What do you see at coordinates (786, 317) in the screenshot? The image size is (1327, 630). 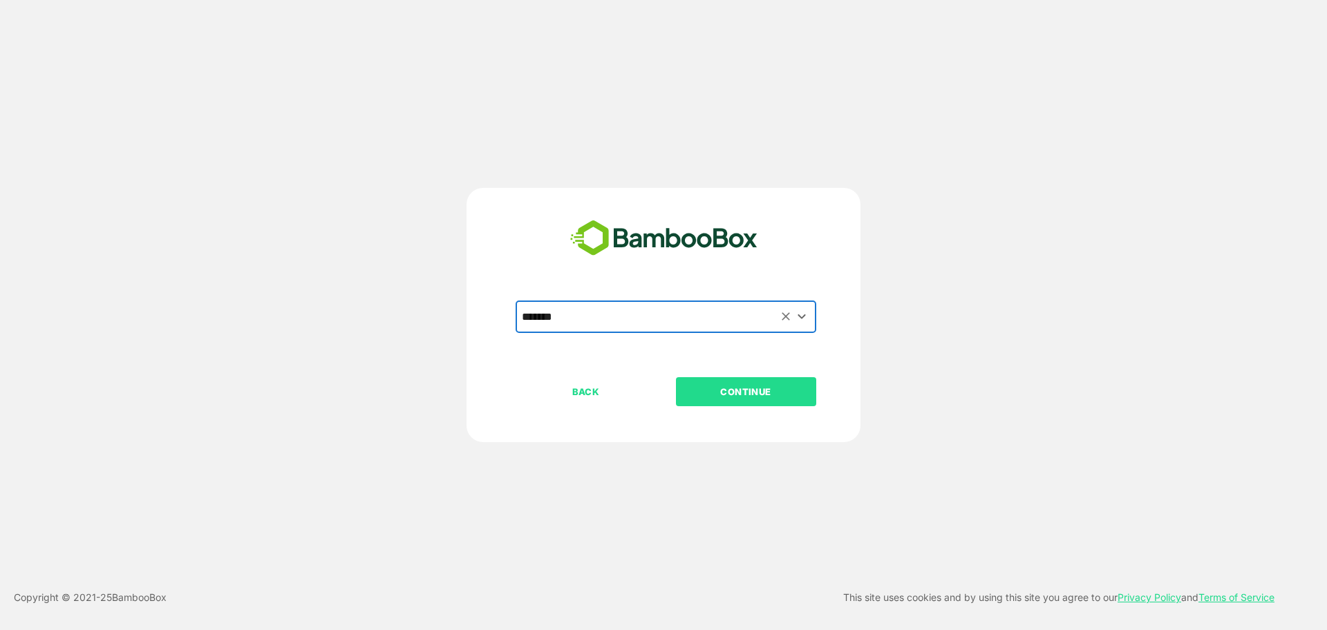 I see `button: Clear` at bounding box center [786, 317].